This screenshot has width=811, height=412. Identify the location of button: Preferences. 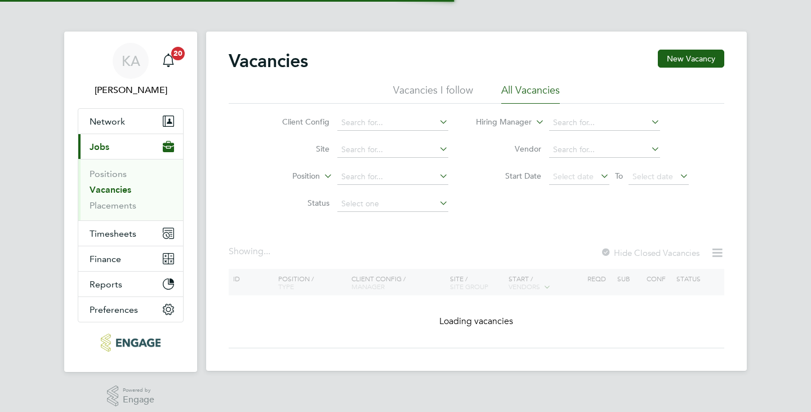
(131, 309).